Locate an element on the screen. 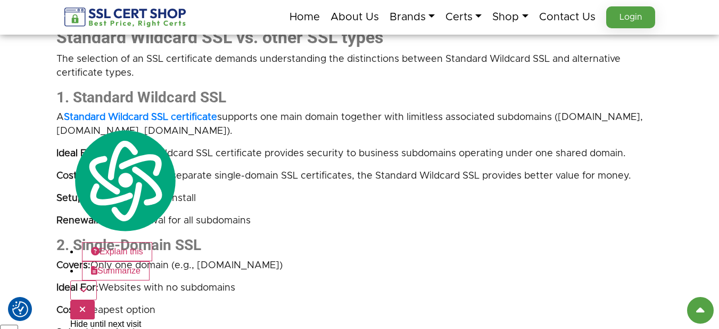  span: Summarize is located at coordinates (119, 270).